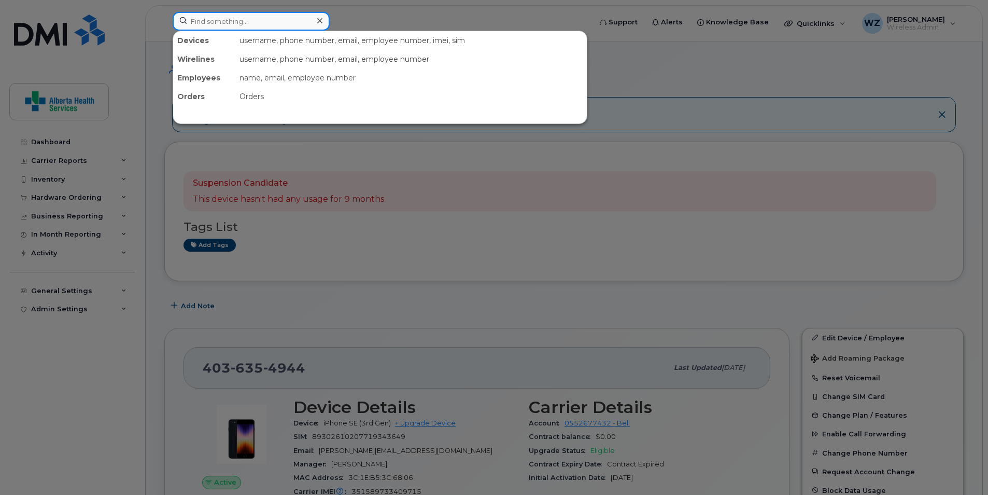  I want to click on div: username, phone number, email, employee number, so click(411, 59).